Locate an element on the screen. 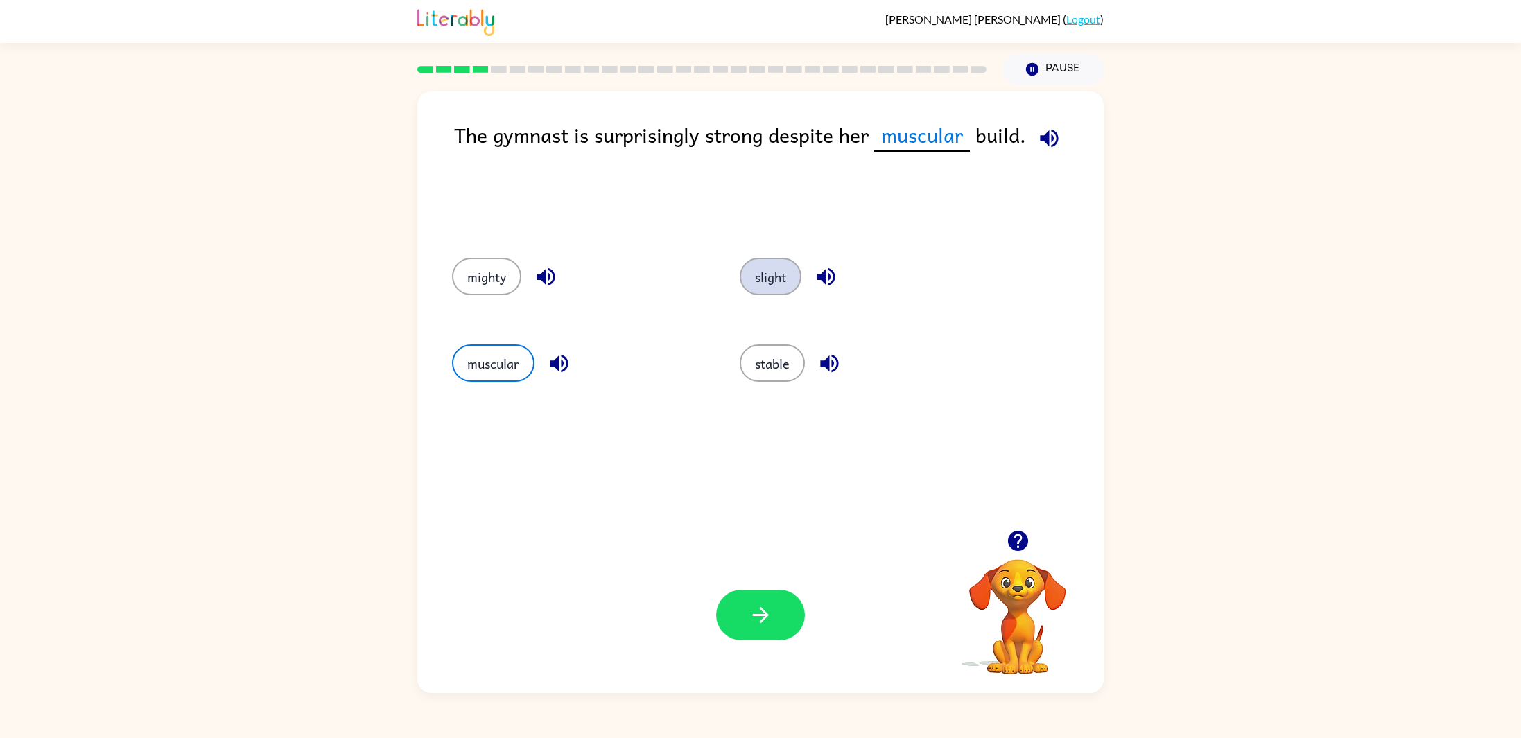 The image size is (1521, 738). img: Literably is located at coordinates (456, 21).